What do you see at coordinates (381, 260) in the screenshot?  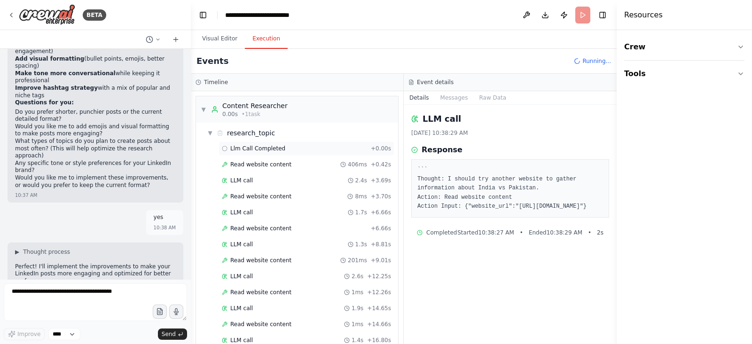 I see `span: + 9.01s` at bounding box center [381, 260].